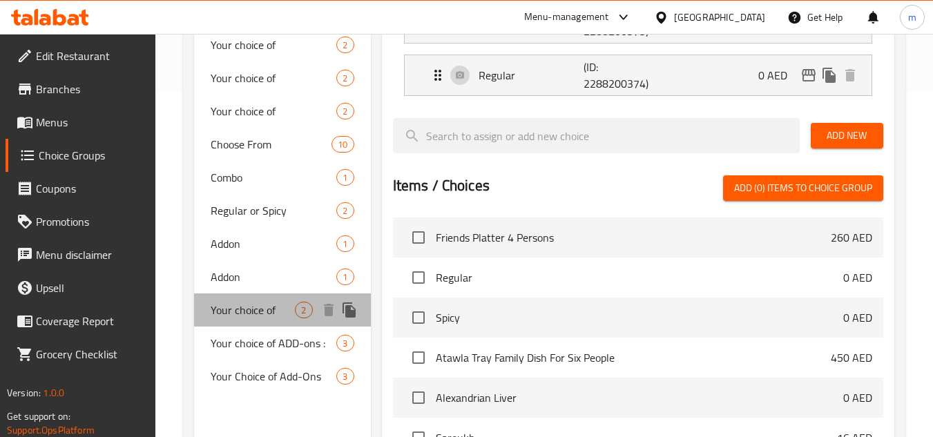  Describe the element at coordinates (81, 188) in the screenshot. I see `a: Coupons` at that location.